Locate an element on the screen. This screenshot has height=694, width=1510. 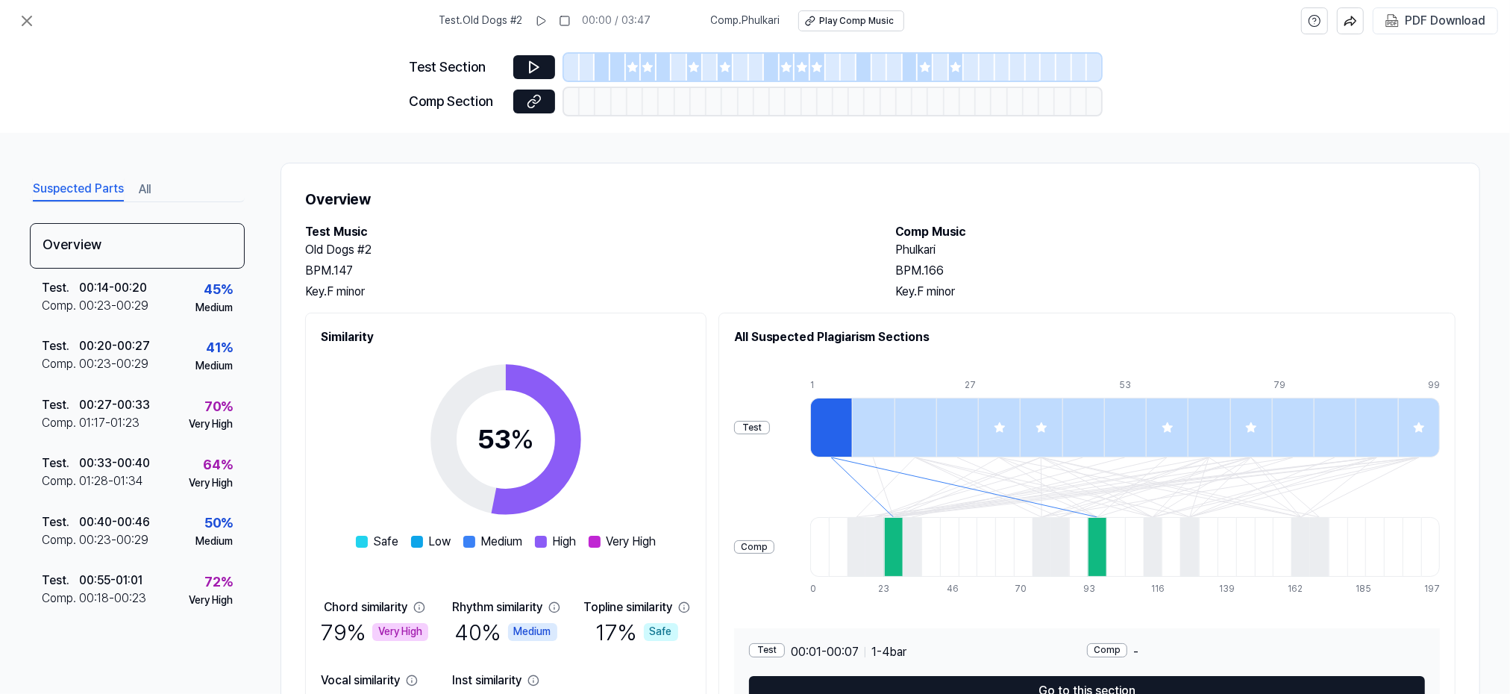
h2: All Suspected Plagiarism Sections is located at coordinates (1087, 337).